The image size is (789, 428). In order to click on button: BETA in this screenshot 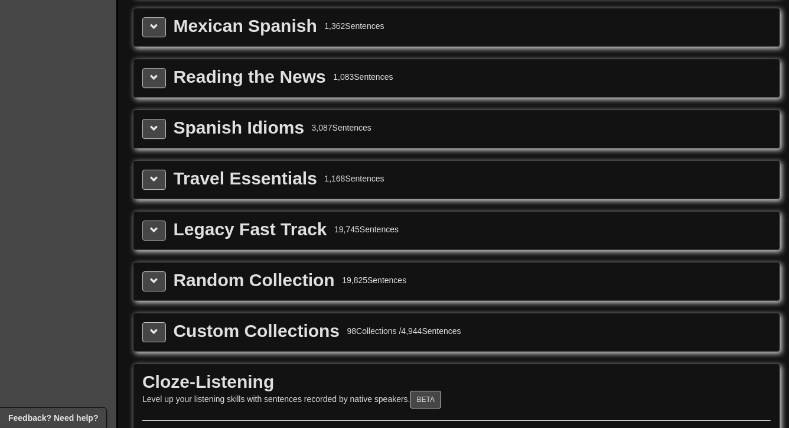, I will do `click(426, 399)`.